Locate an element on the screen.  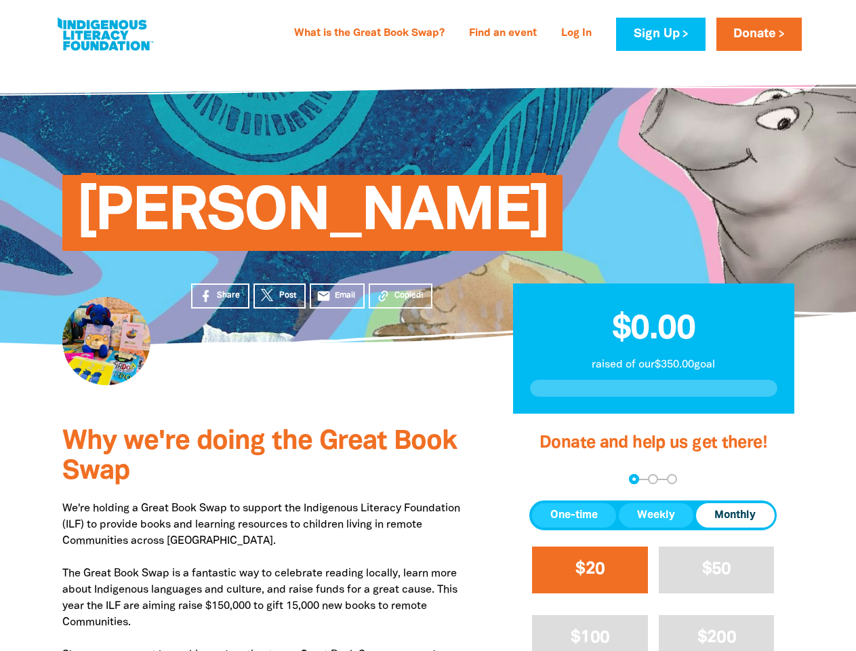
button: Navigate to step 1 of 3 to enter your donation amount is located at coordinates (634, 479).